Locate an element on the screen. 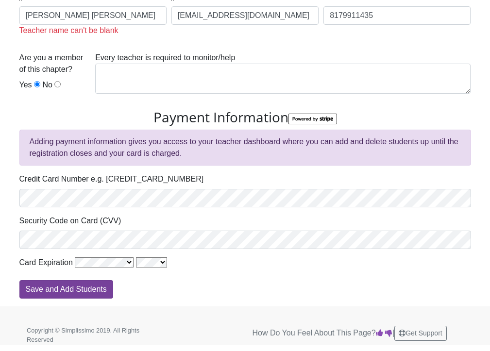 The width and height of the screenshot is (490, 351). label: No is located at coordinates (48, 85).